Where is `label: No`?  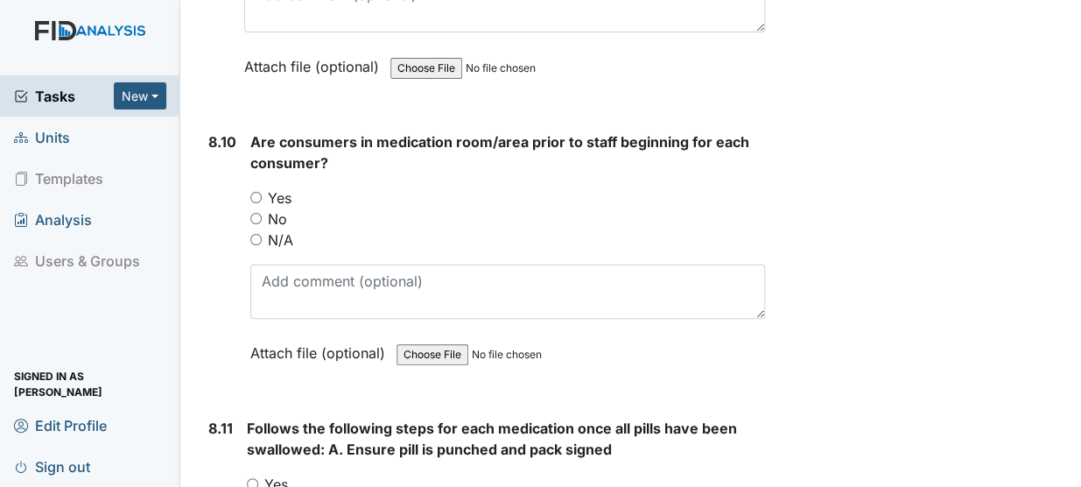
label: No is located at coordinates (277, 219).